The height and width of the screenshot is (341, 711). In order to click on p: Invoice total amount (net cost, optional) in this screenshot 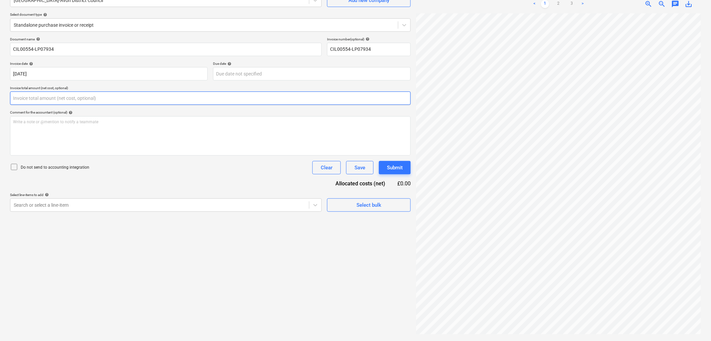, I will do `click(210, 89)`.